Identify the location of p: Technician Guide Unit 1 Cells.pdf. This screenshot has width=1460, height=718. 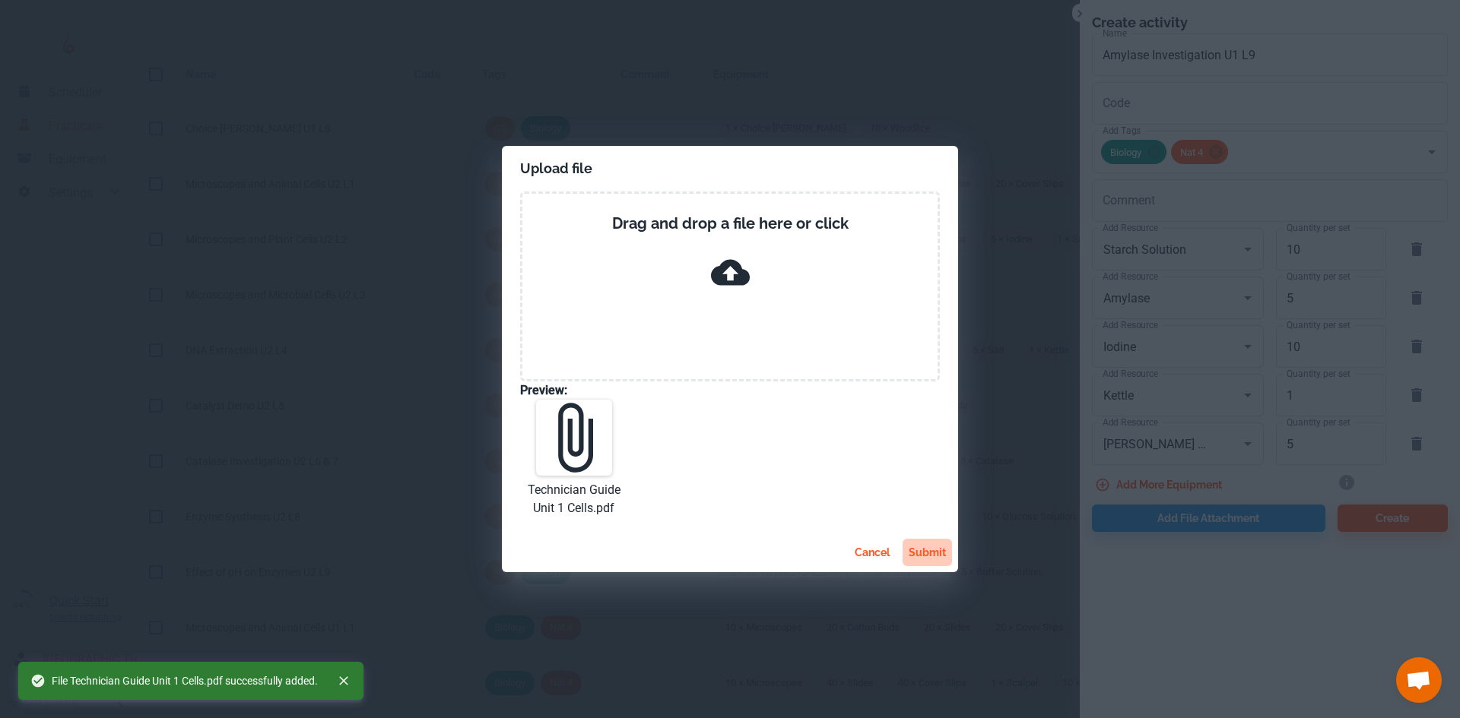
(573, 499).